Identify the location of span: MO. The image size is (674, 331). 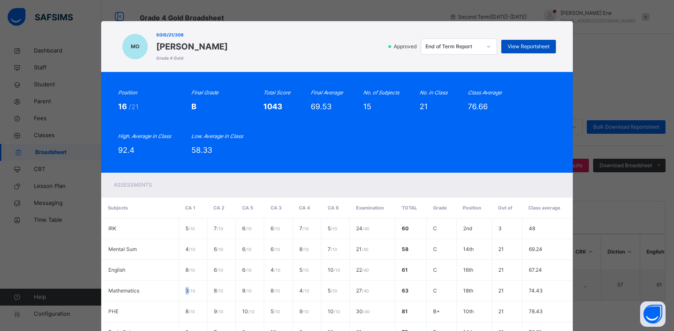
(135, 47).